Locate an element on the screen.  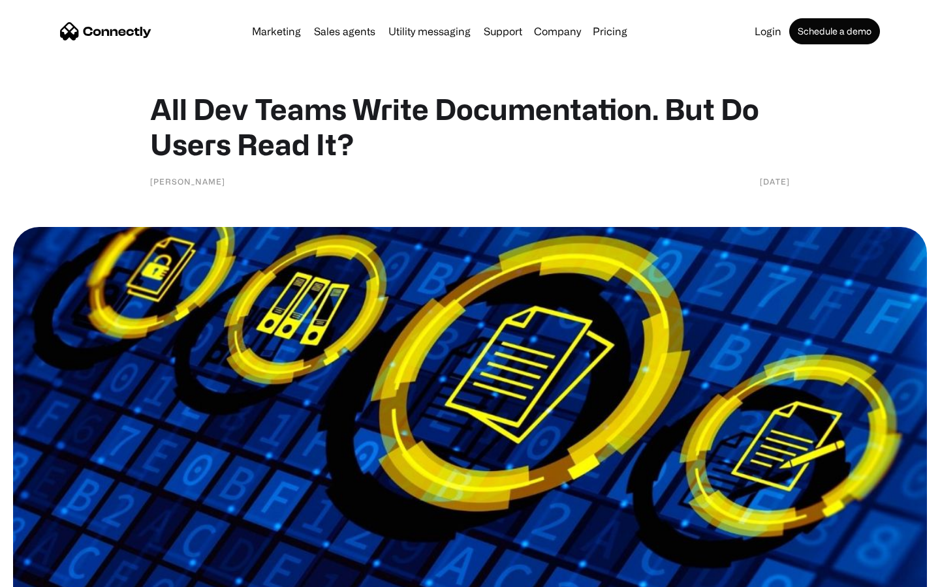
div: Company is located at coordinates (557, 31).